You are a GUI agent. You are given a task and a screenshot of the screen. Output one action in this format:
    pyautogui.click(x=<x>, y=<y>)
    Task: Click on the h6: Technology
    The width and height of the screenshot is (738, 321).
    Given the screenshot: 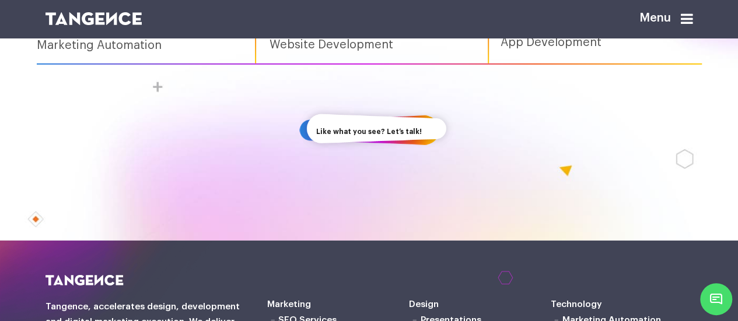 What is the action you would take?
    pyautogui.click(x=621, y=305)
    